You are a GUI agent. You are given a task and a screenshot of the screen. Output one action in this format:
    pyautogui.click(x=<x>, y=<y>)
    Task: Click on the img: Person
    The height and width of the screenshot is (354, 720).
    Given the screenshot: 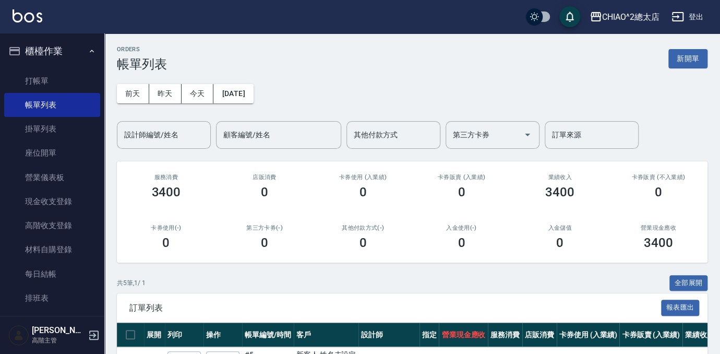 What is the action you would take?
    pyautogui.click(x=19, y=335)
    